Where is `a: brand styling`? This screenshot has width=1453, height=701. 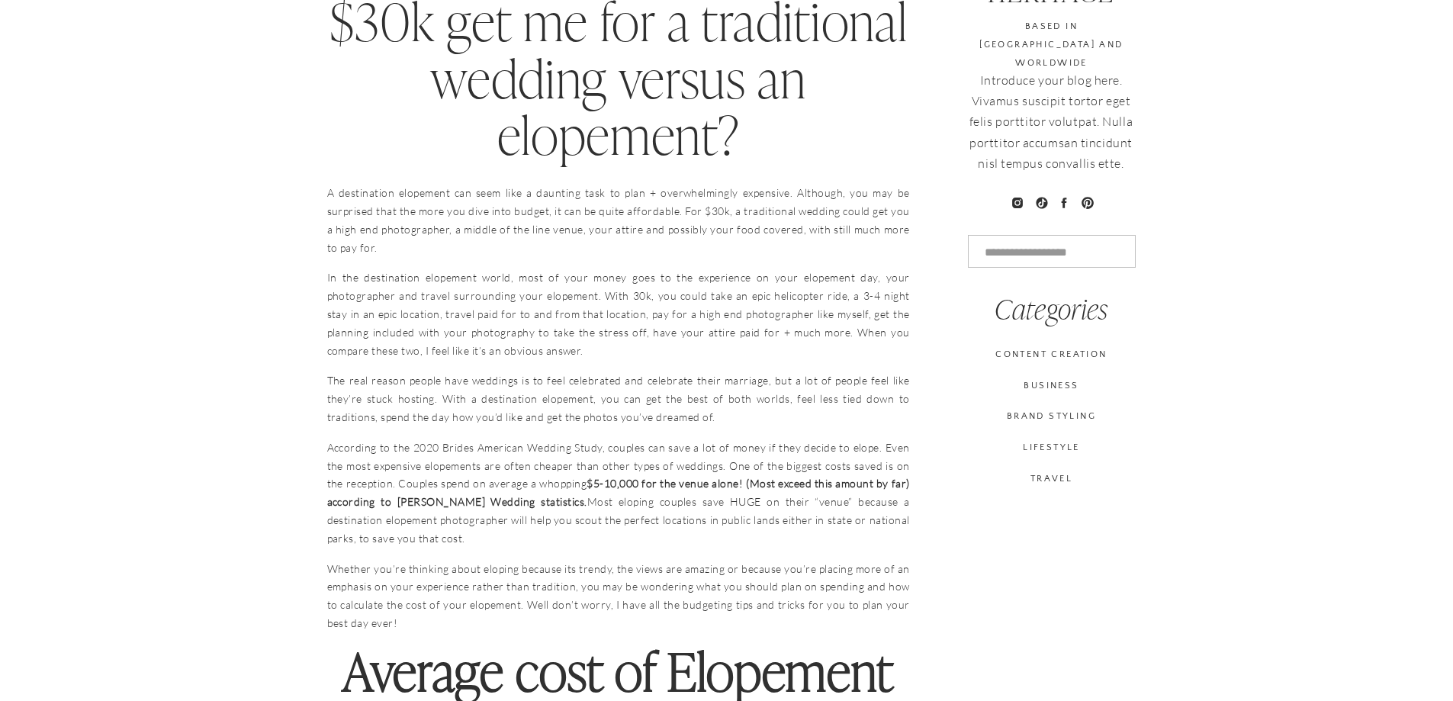 a: brand styling is located at coordinates (1052, 416).